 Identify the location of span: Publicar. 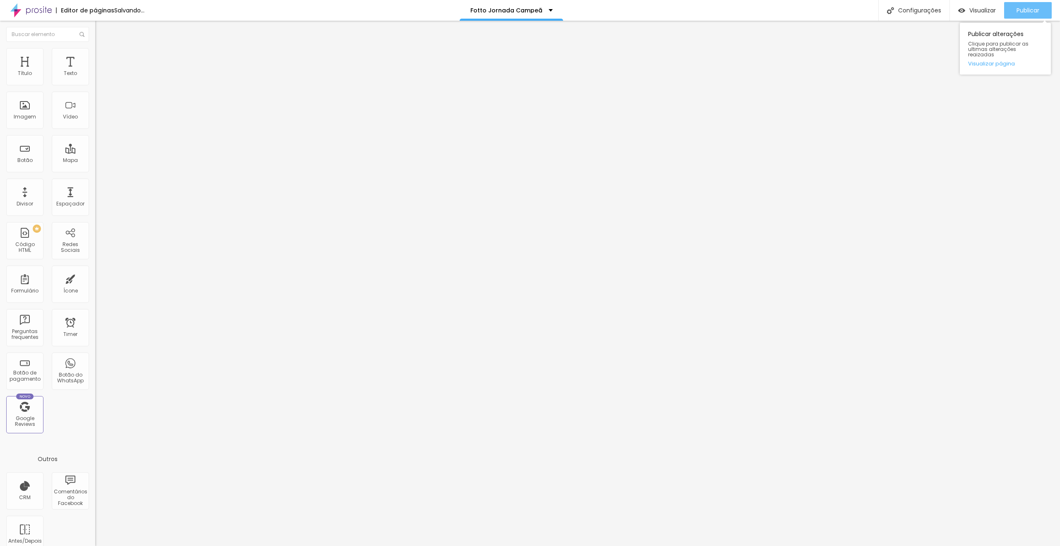
(1028, 10).